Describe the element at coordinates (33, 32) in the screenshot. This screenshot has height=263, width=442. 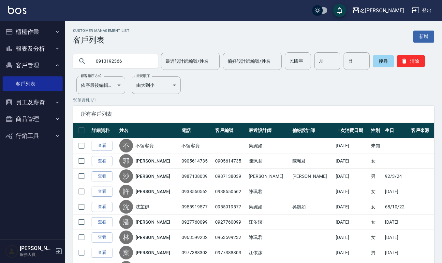
I see `button: 櫃檯作業` at that location.